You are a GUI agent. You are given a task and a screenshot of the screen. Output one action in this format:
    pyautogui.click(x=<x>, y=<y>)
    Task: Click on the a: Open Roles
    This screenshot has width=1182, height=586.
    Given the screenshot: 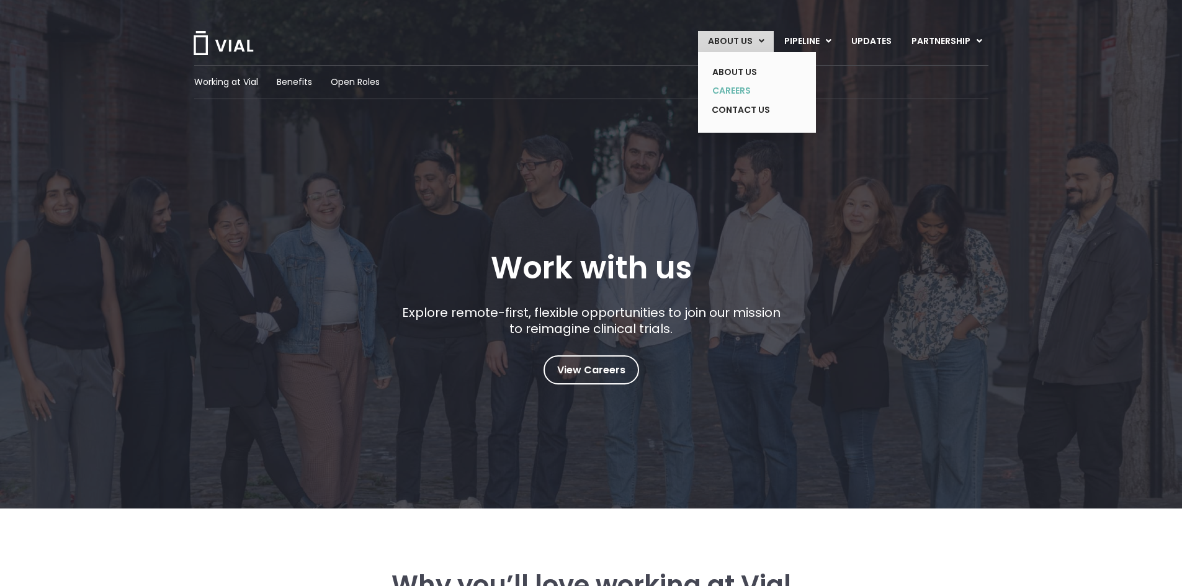 What is the action you would take?
    pyautogui.click(x=355, y=82)
    